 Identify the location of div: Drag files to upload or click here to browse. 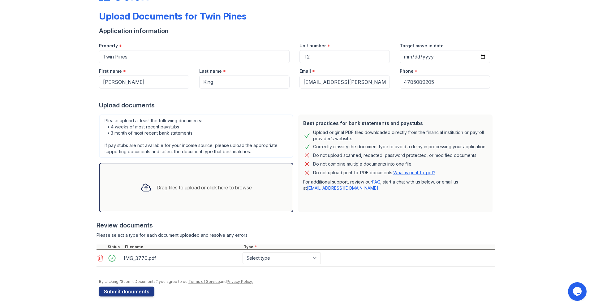
(204, 187).